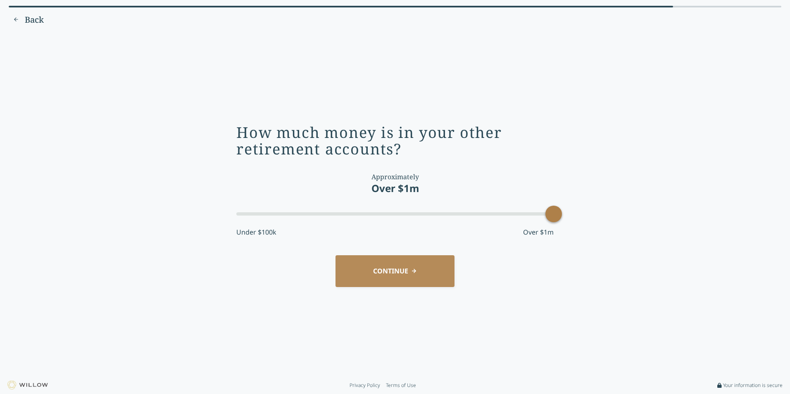 The image size is (790, 394). Describe the element at coordinates (34, 20) in the screenshot. I see `span: Back` at that location.